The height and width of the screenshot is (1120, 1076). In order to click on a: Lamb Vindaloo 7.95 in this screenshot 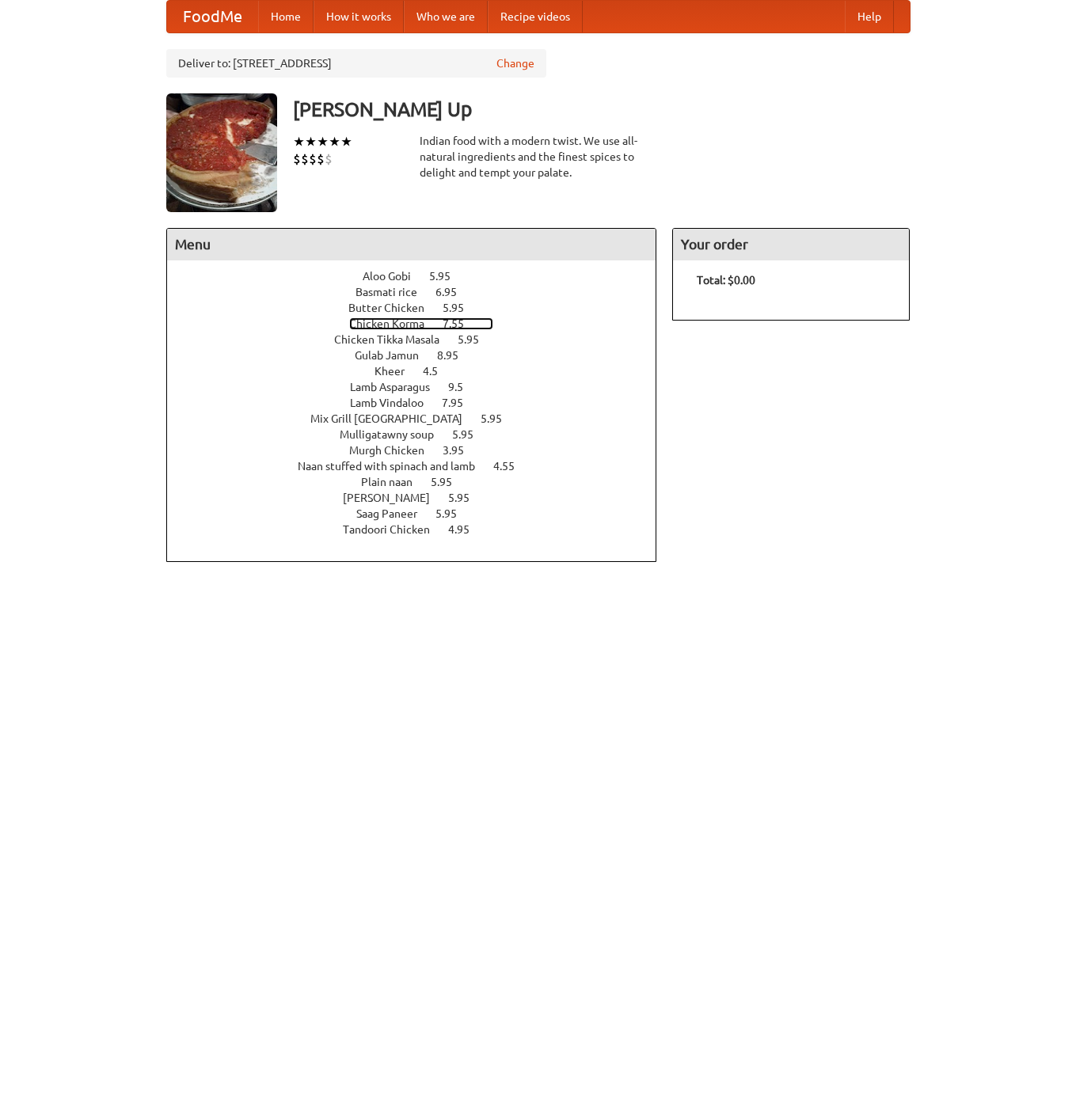, I will do `click(421, 403)`.